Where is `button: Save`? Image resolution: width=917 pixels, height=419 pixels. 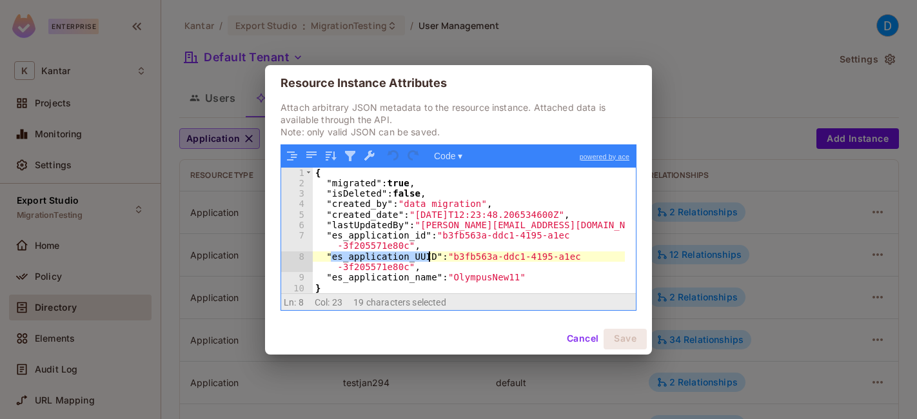
button: Save is located at coordinates (625, 339).